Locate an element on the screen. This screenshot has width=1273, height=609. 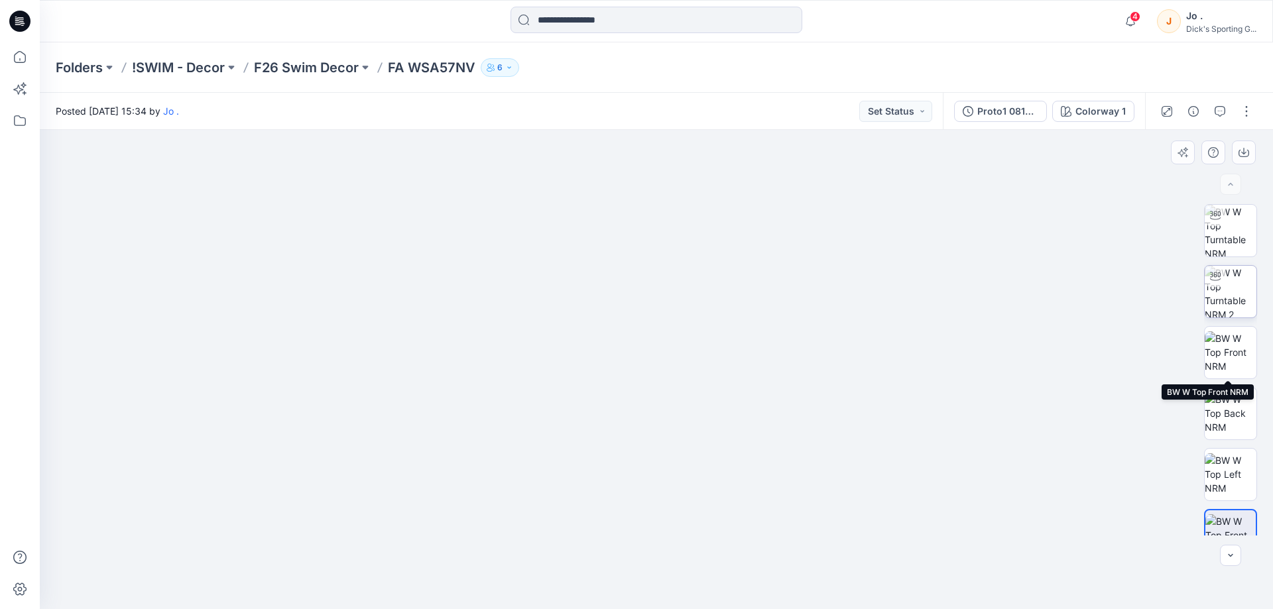
a: Folders is located at coordinates (79, 68).